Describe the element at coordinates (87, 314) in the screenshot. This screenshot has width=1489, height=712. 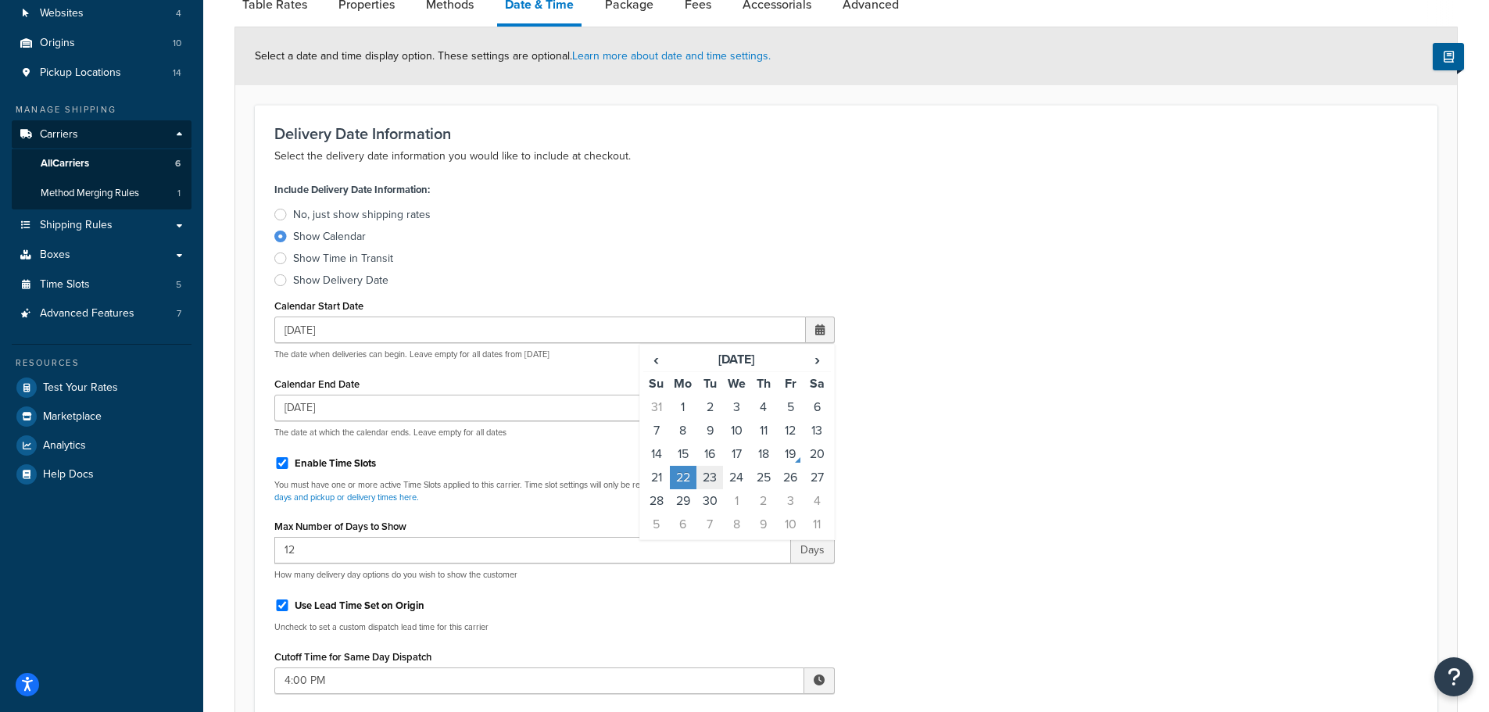
I see `span: Advanced Features` at that location.